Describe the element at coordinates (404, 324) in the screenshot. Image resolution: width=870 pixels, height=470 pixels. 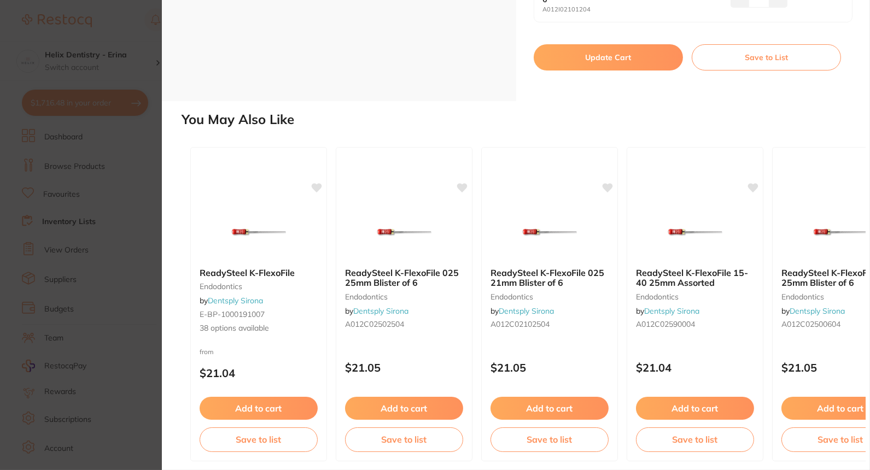
I see `small: A012C02502504` at that location.